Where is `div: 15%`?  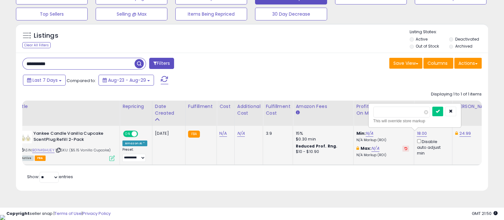
div: 15% is located at coordinates (322, 133).